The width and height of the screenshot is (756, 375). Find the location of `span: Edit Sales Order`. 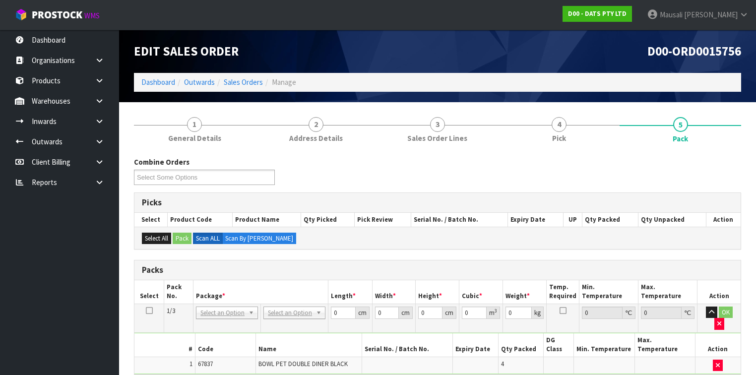

span: Edit Sales Order is located at coordinates (186, 51).